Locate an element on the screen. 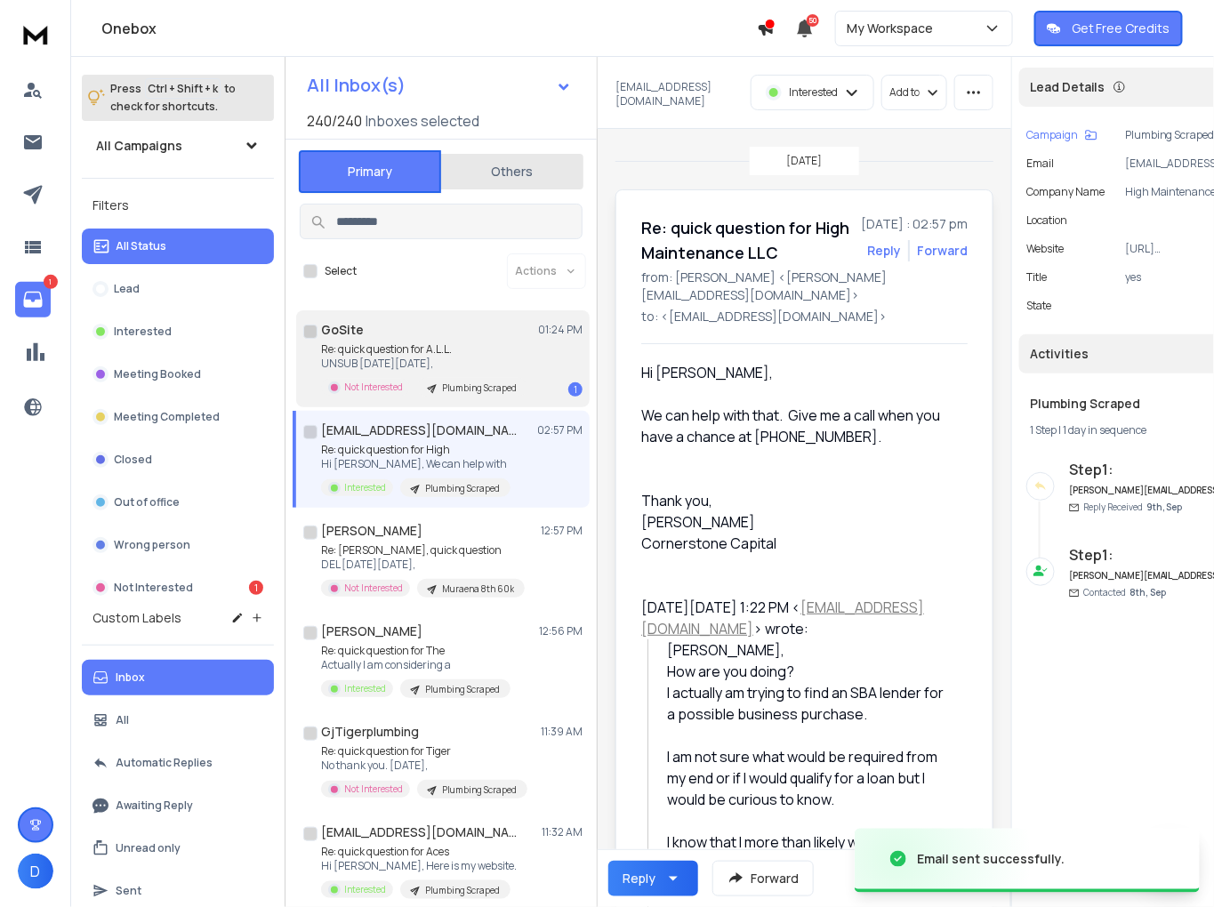 This screenshot has height=907, width=1214. p: 1 is located at coordinates (51, 282).